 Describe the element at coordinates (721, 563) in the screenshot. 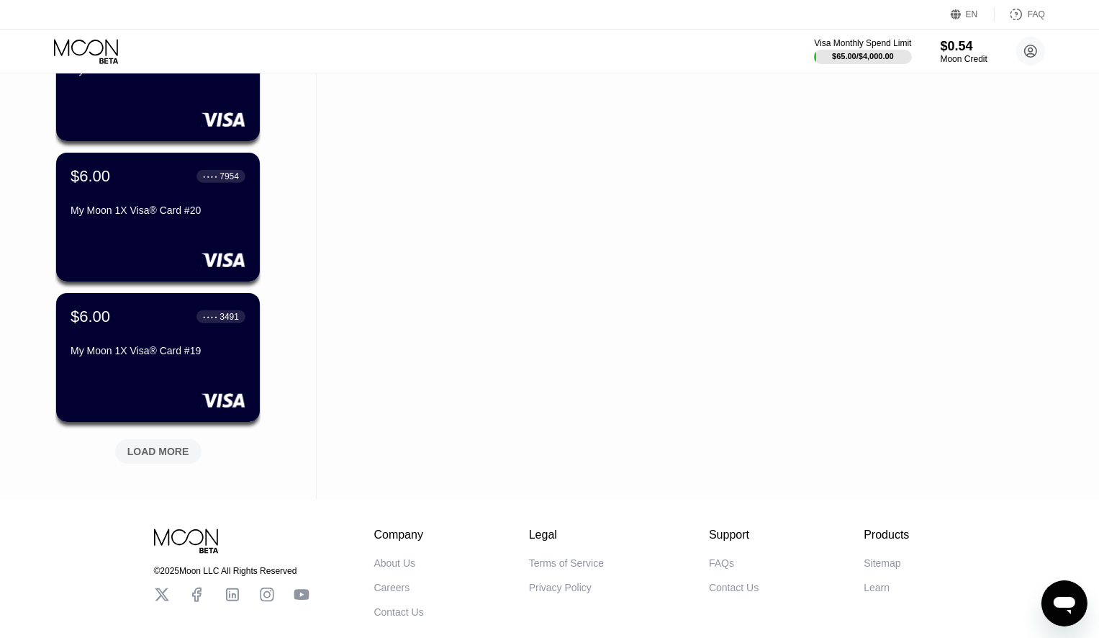

I see `div: FAQs` at that location.